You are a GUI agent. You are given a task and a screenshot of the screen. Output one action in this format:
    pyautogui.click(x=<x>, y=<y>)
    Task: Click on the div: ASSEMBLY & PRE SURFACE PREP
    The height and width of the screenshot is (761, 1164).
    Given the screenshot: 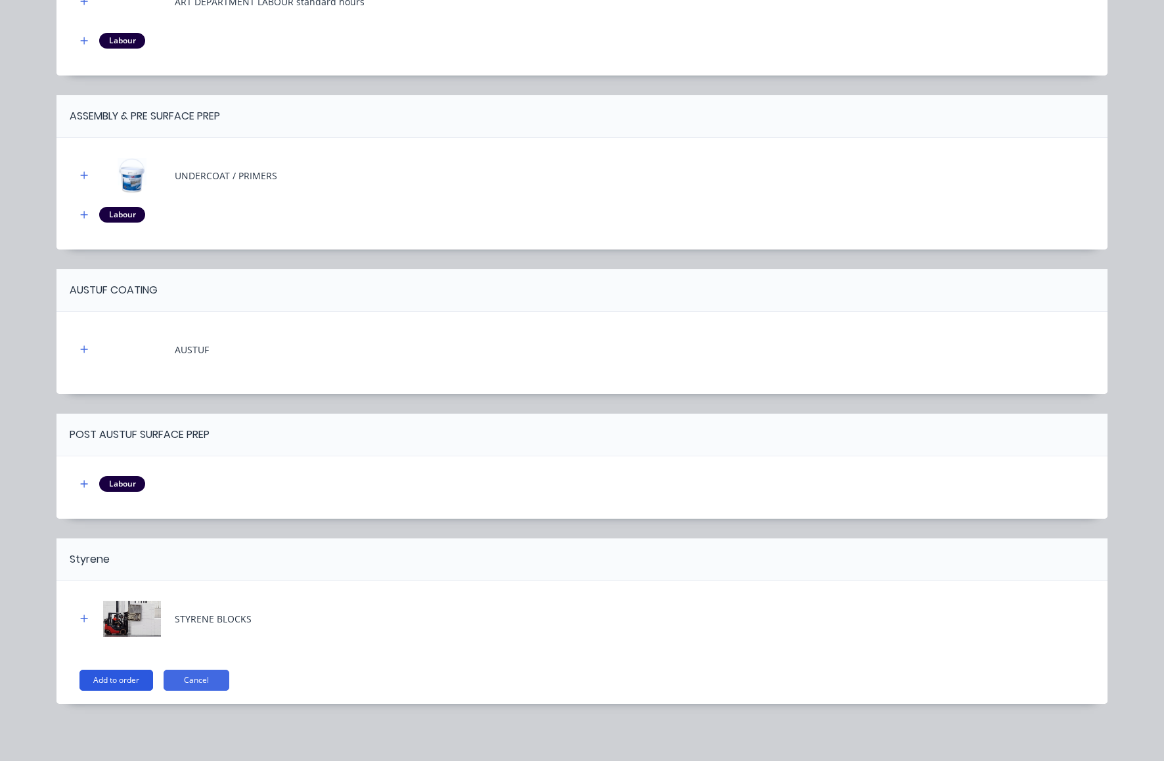 What is the action you would take?
    pyautogui.click(x=144, y=116)
    